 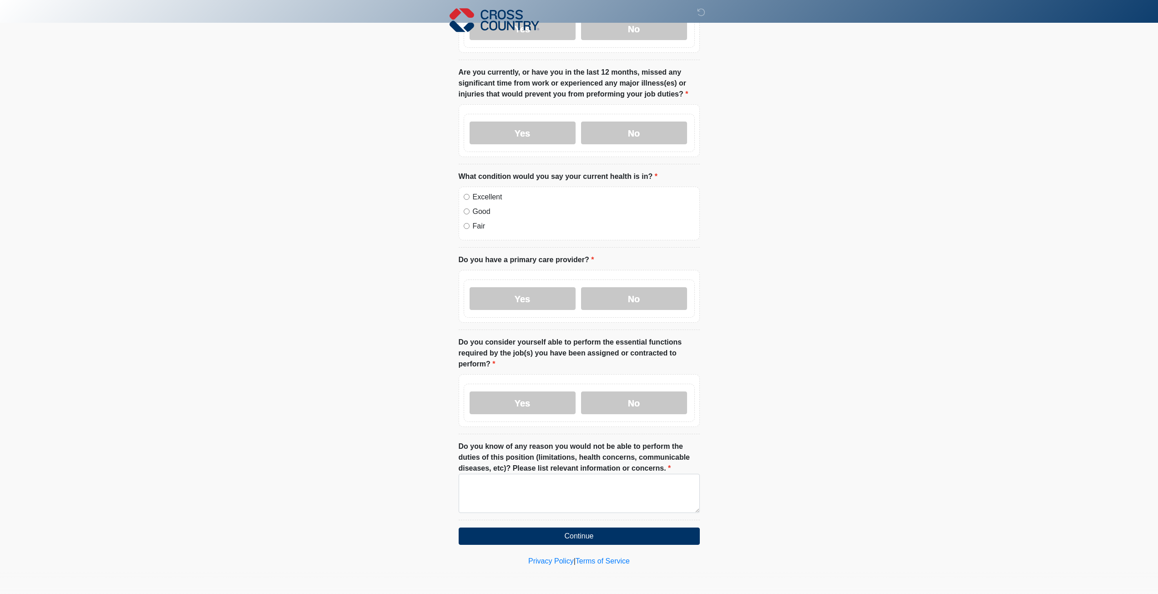 I want to click on label: Good, so click(x=584, y=212).